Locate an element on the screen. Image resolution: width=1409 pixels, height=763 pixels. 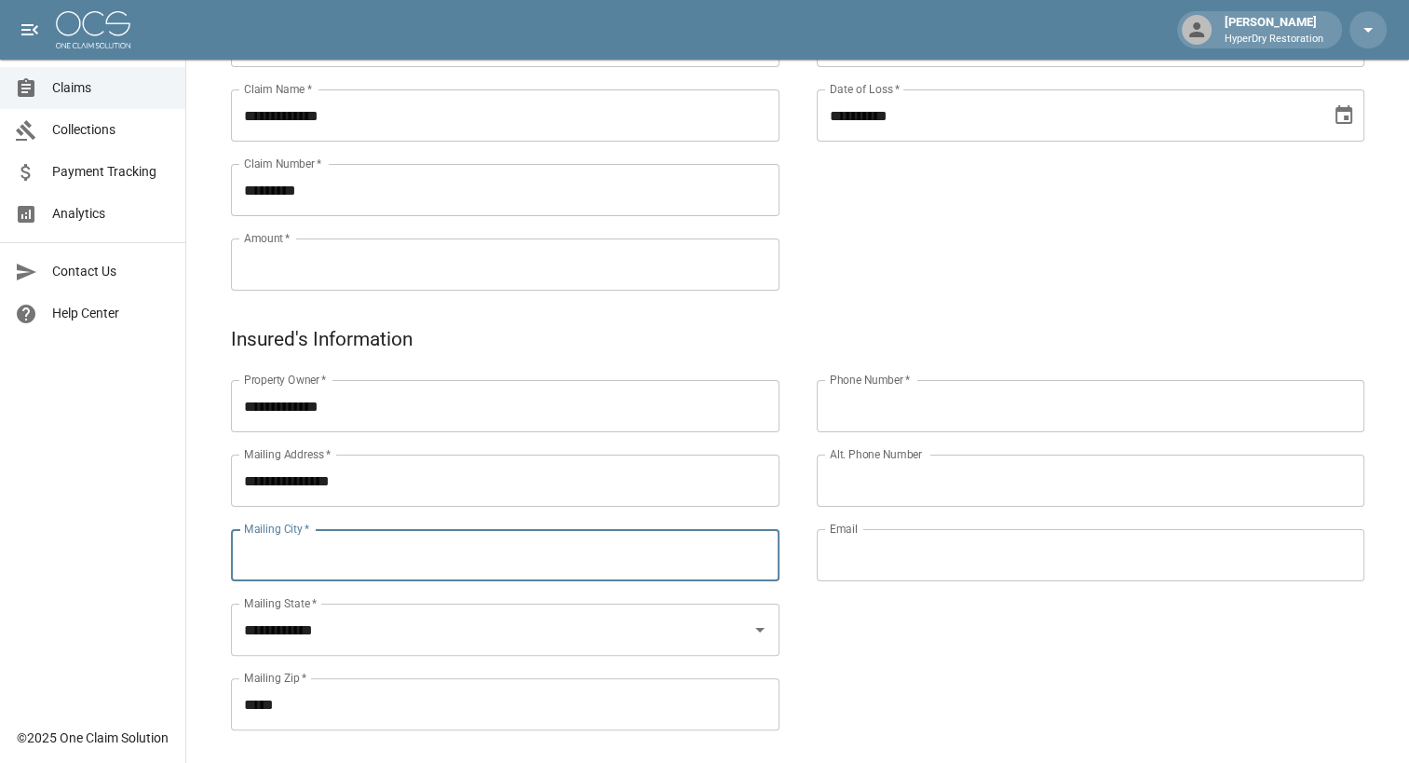
label: Property Owner is located at coordinates (285, 379).